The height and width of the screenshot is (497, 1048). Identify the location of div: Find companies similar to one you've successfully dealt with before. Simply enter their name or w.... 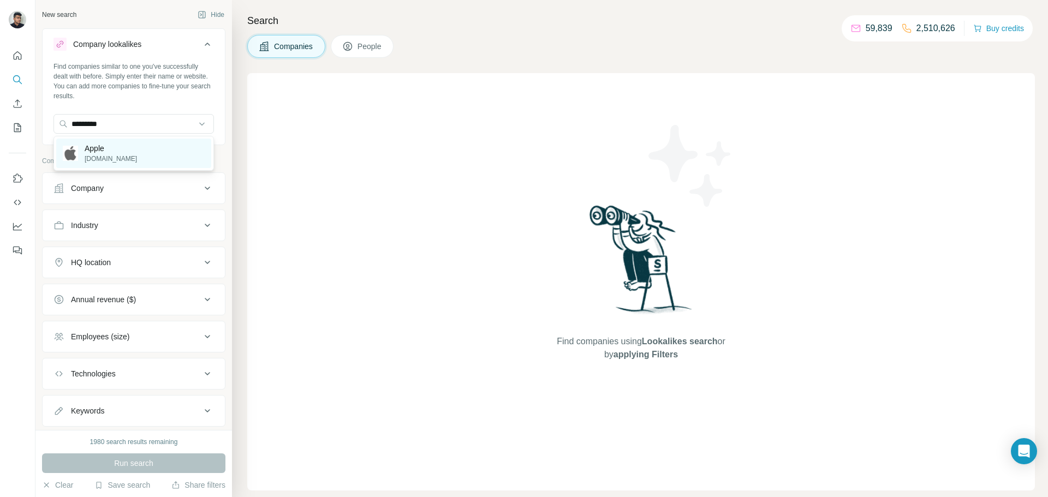
(134, 81).